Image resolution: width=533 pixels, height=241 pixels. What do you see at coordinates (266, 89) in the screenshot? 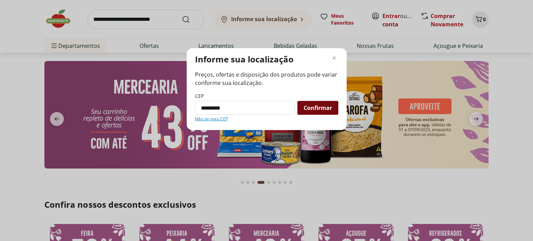
I see `div: Modal de regionalização` at bounding box center [266, 89].